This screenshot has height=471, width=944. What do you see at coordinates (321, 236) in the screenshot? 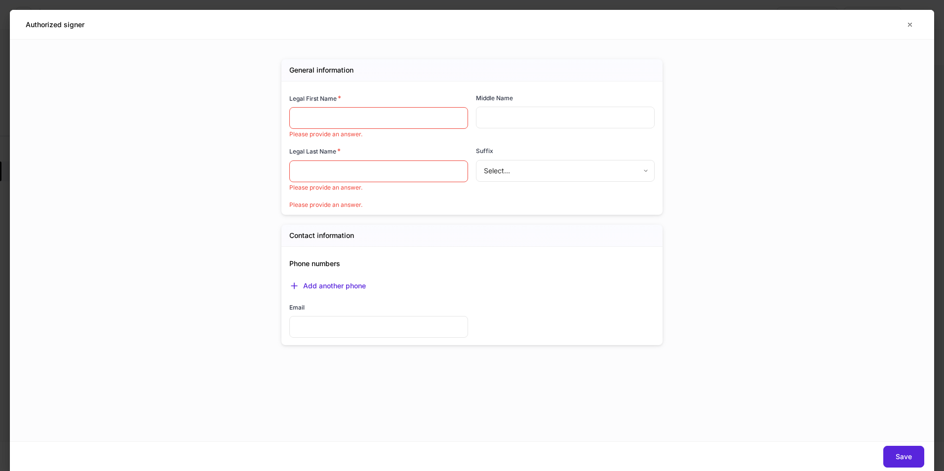
I see `h5: Contact information` at bounding box center [321, 236].